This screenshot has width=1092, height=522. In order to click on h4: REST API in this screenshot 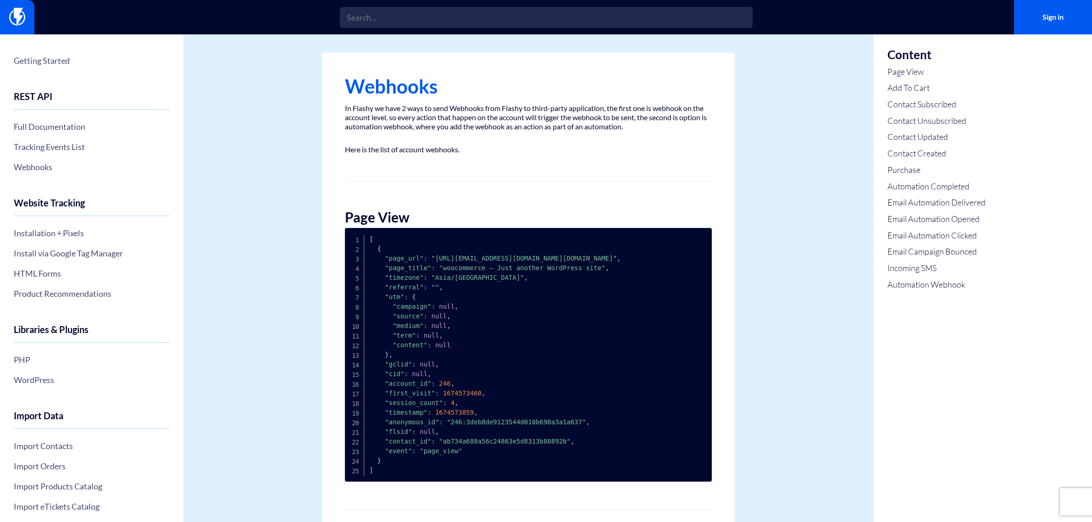, I will do `click(92, 100)`.